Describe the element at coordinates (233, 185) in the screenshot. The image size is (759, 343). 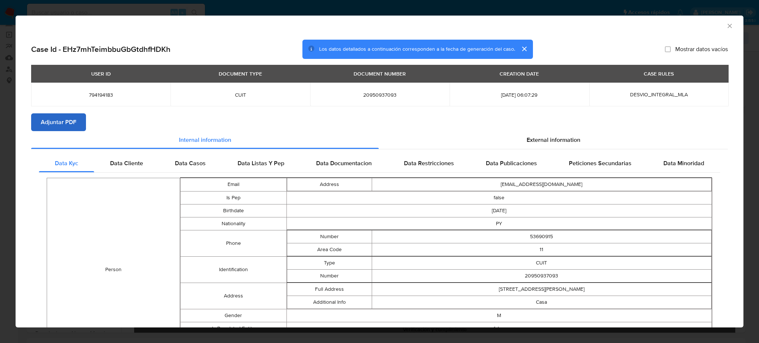
I see `td: Email` at that location.